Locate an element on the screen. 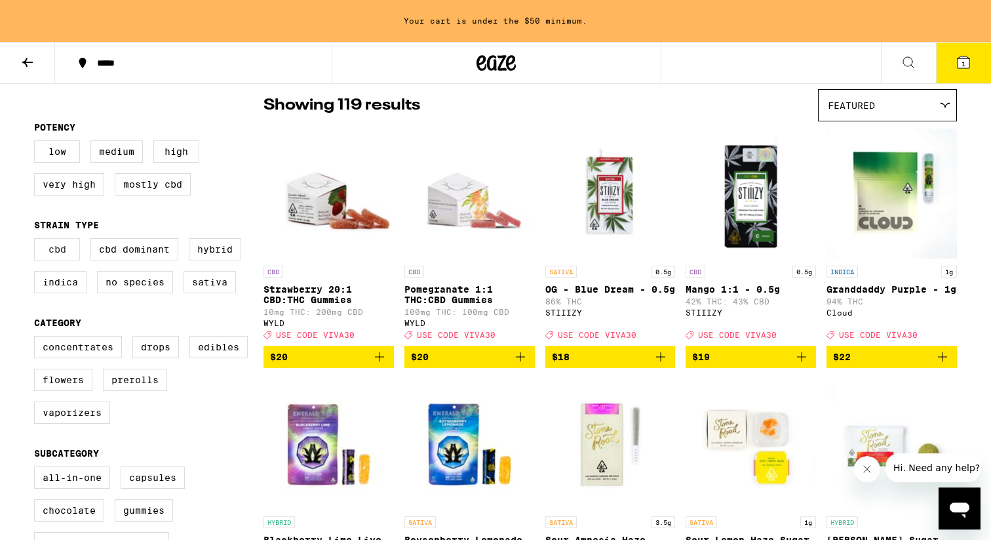 The height and width of the screenshot is (540, 991). label: Drops is located at coordinates (155, 347).